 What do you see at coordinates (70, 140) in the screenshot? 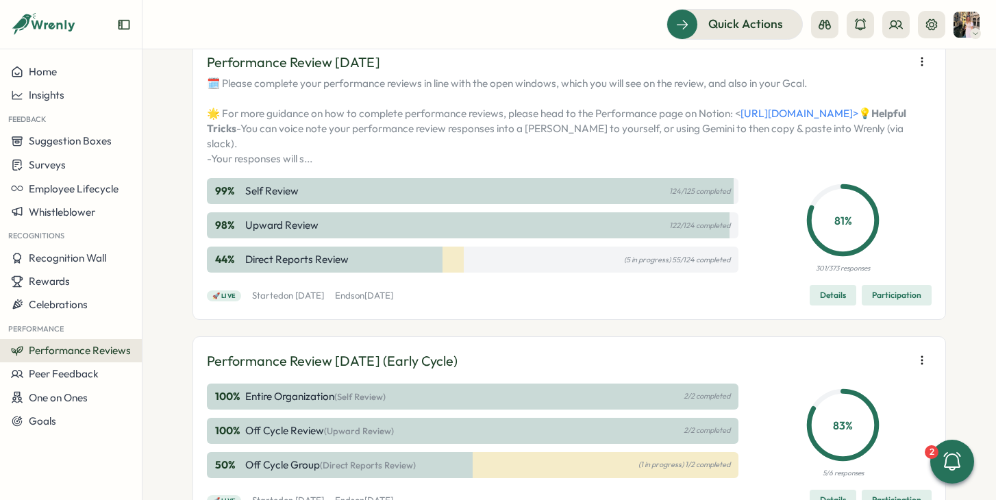
I see `span: Suggestion Boxes` at bounding box center [70, 140].